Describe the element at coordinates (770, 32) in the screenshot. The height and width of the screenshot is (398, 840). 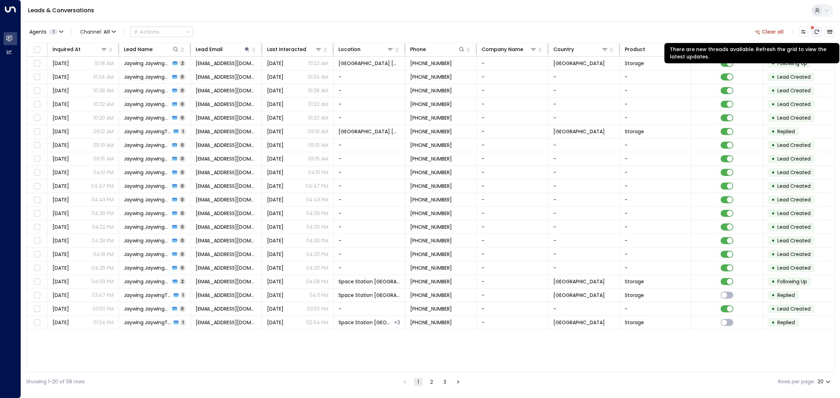
I see `button: Clear all` at that location.